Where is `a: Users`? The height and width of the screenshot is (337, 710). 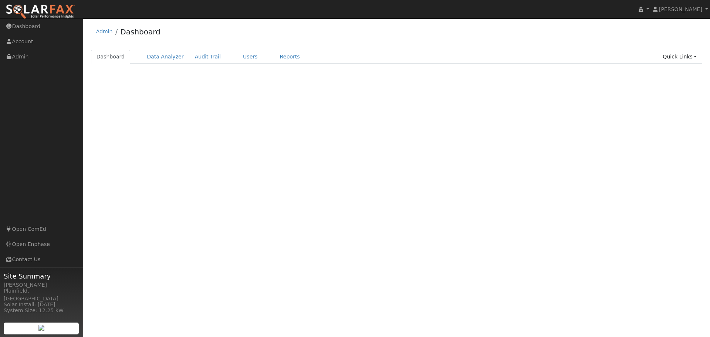
a: Users is located at coordinates (251, 57).